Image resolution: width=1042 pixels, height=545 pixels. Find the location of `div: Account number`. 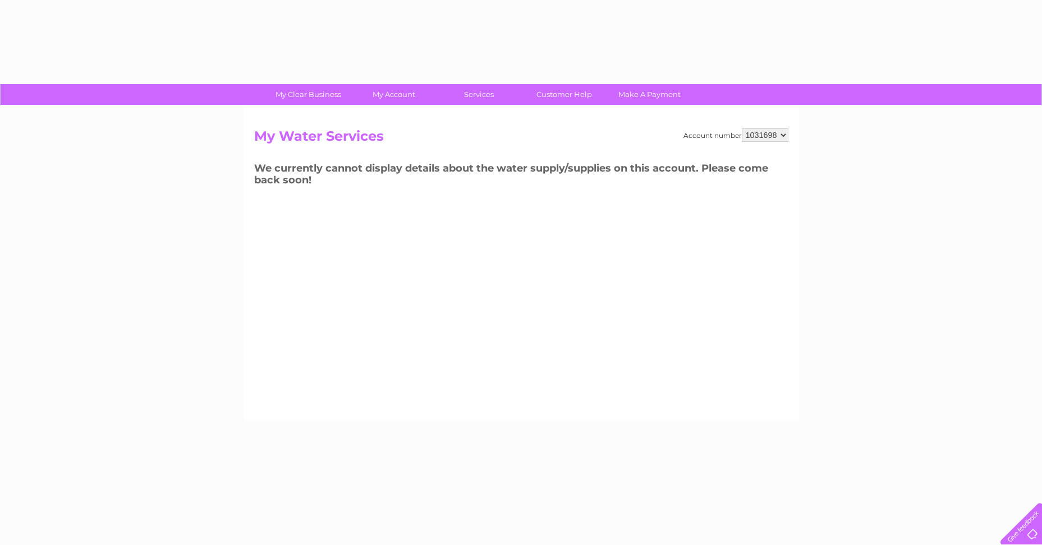

div: Account number is located at coordinates (736, 135).